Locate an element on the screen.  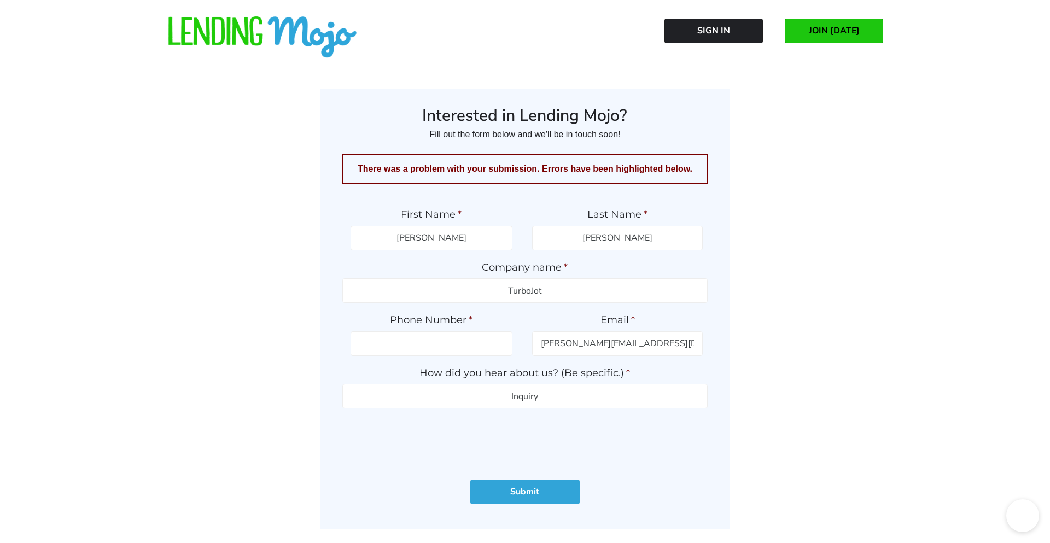
label: First Name is located at coordinates (432, 214).